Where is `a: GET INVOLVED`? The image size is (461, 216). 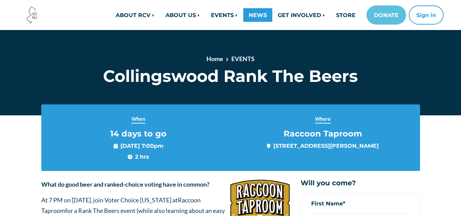
a: GET INVOLVED is located at coordinates (301, 15).